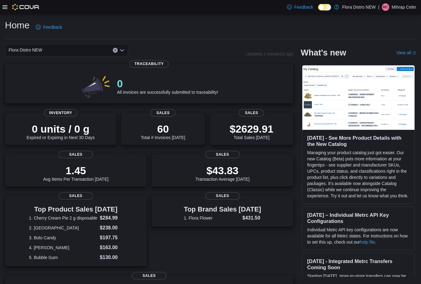 This screenshot has width=421, height=284. I want to click on a: help file, so click(368, 242).